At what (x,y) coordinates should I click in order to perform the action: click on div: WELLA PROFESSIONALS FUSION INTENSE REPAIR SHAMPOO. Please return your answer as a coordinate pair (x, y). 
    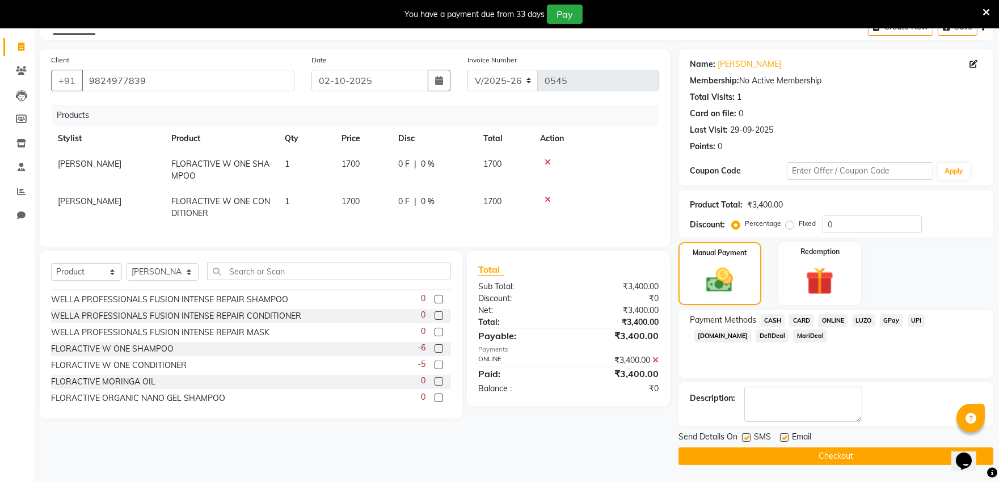
    Looking at the image, I should click on (170, 300).